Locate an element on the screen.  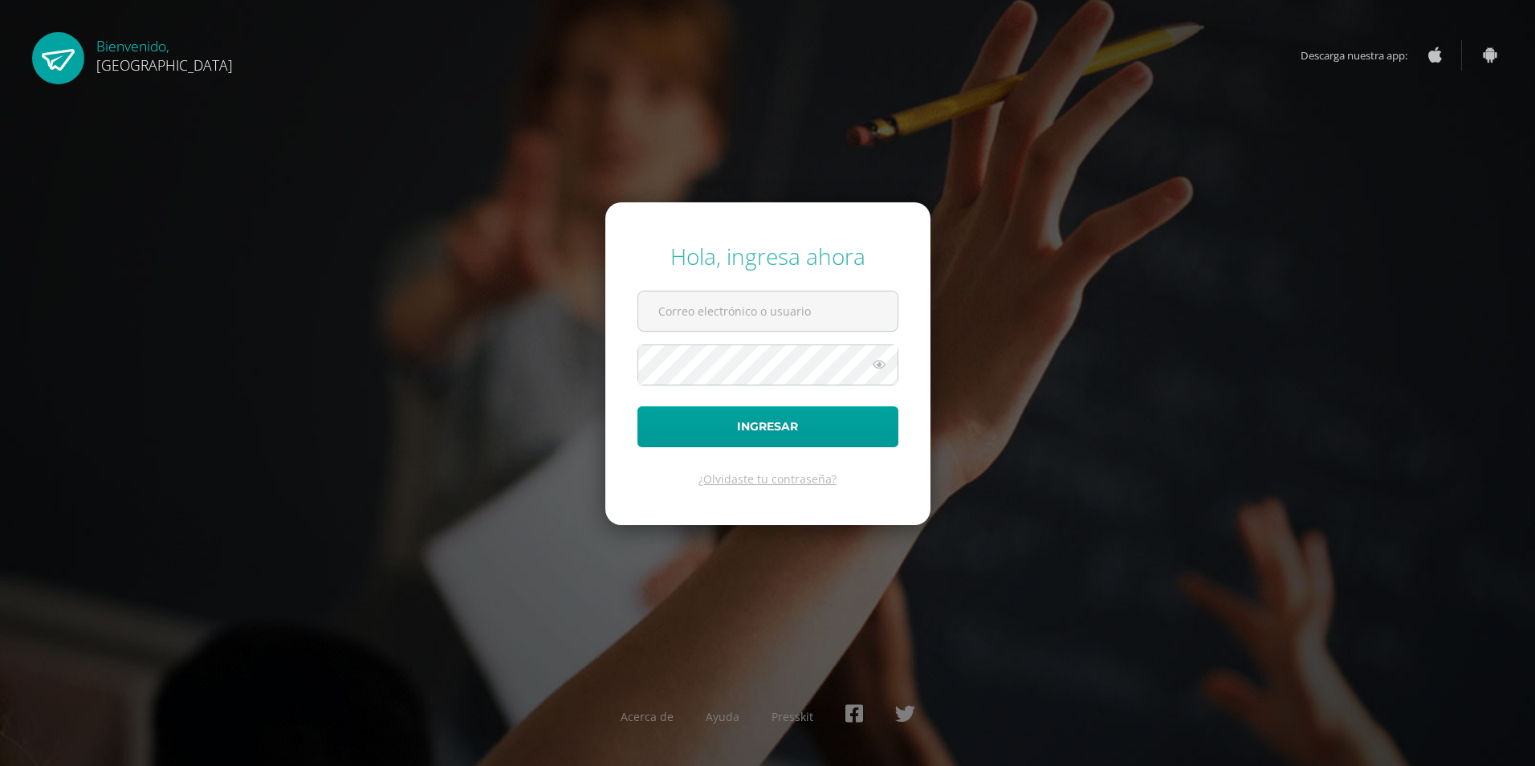
a: Presskit is located at coordinates (792, 716).